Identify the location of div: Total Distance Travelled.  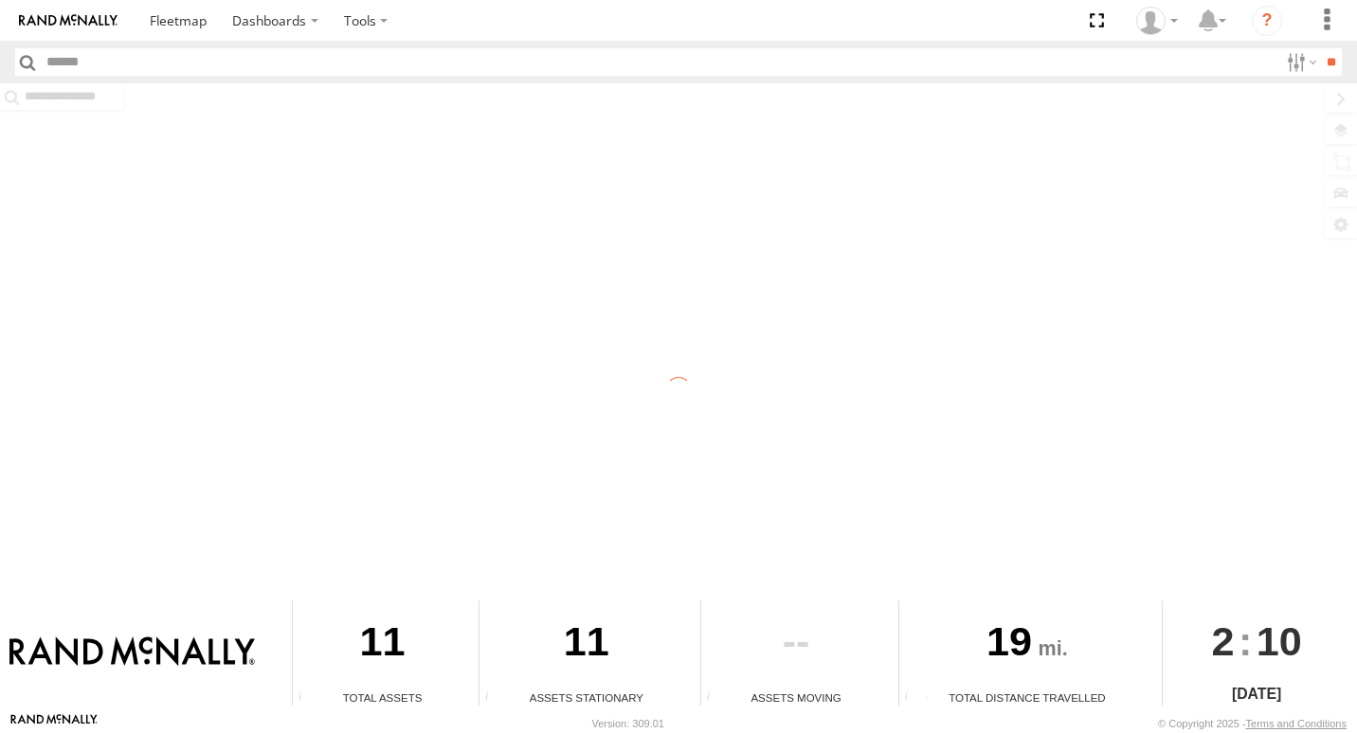
(1027, 697).